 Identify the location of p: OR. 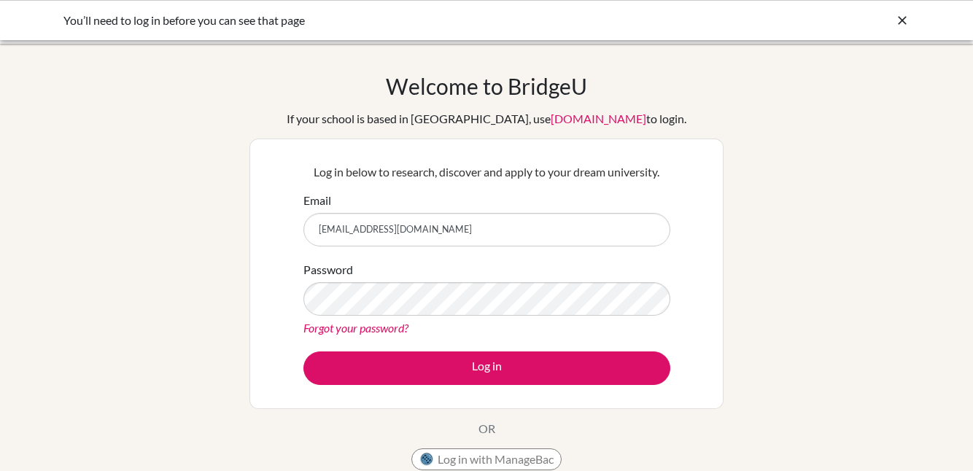
(487, 429).